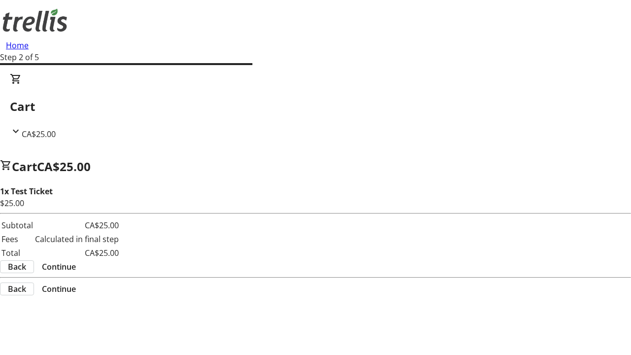 The image size is (631, 355). What do you see at coordinates (24, 166) in the screenshot?
I see `span: Cart` at bounding box center [24, 166].